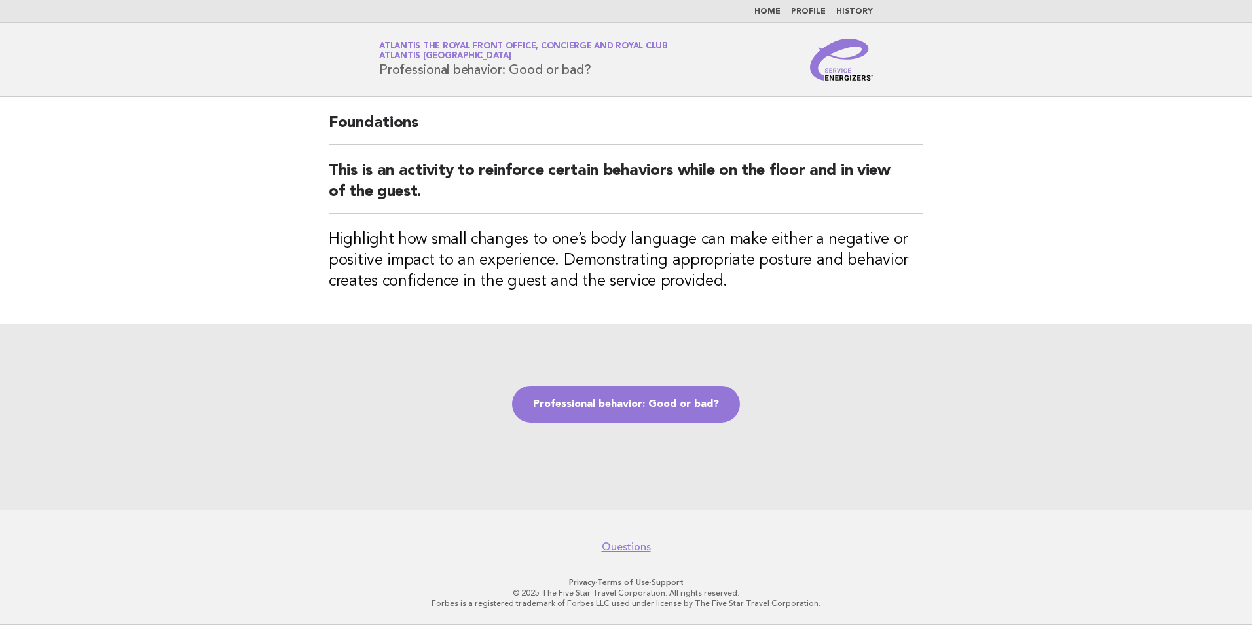 This screenshot has height=625, width=1252. I want to click on a: Questions, so click(626, 547).